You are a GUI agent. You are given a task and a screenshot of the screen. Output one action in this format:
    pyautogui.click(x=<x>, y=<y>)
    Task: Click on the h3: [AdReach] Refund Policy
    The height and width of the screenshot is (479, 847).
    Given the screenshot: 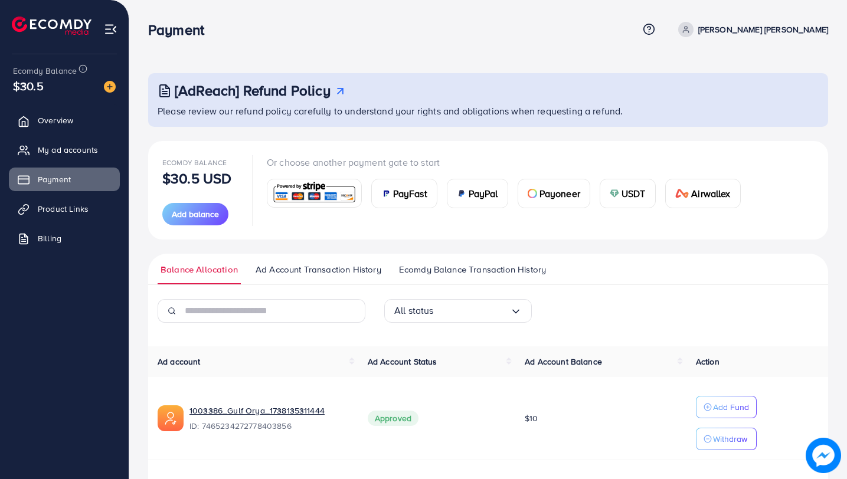 What is the action you would take?
    pyautogui.click(x=253, y=90)
    